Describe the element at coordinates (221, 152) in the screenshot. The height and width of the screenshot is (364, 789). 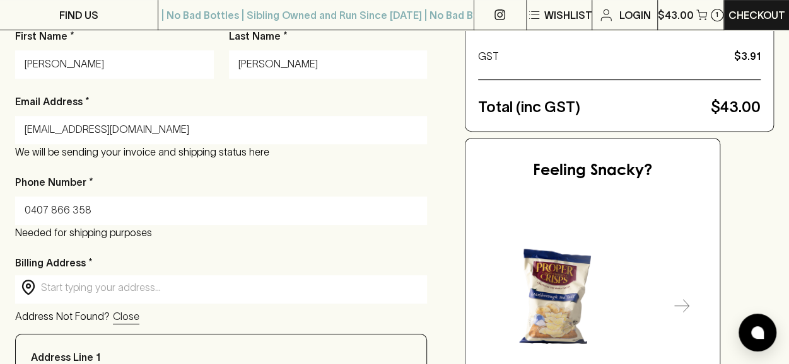
I see `p: We will be sending your invoice and shipping status here` at that location.